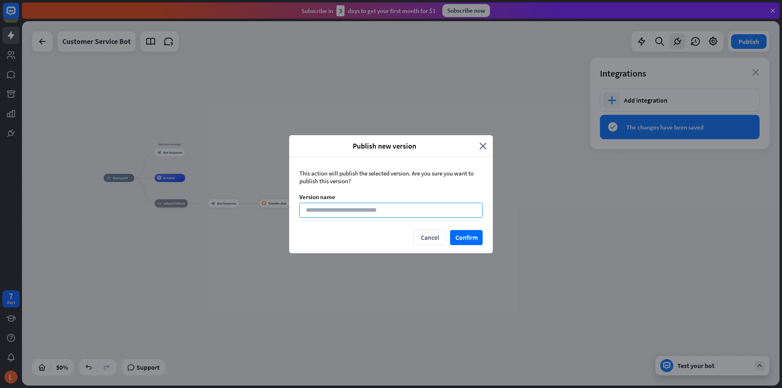  What do you see at coordinates (430, 238) in the screenshot?
I see `button: Cancel` at bounding box center [430, 238].